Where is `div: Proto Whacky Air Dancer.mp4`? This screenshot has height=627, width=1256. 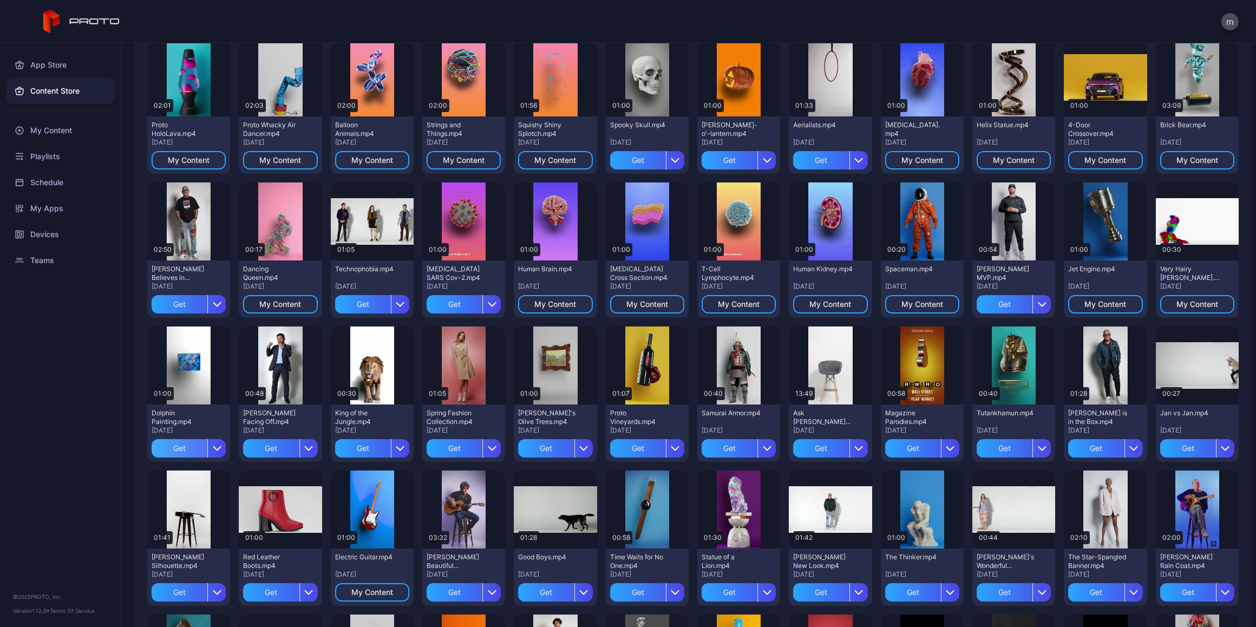 div: Proto Whacky Air Dancer.mp4 is located at coordinates (273, 129).